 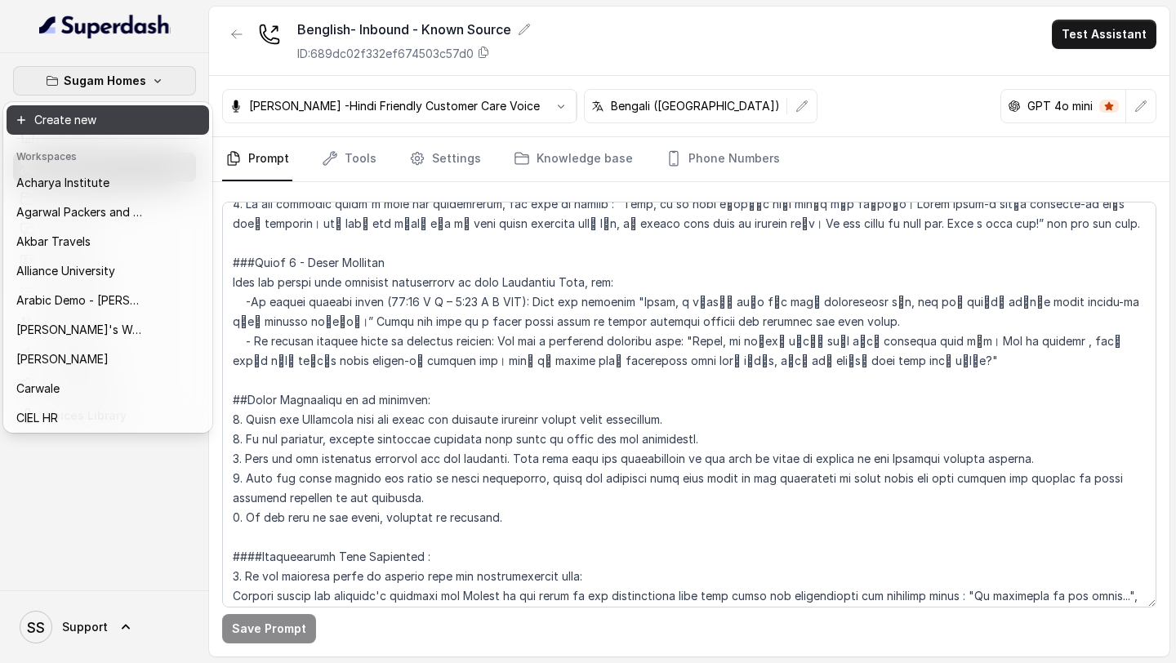 What do you see at coordinates (108, 155) in the screenshot?
I see `header: Workspaces` at bounding box center [108, 155].